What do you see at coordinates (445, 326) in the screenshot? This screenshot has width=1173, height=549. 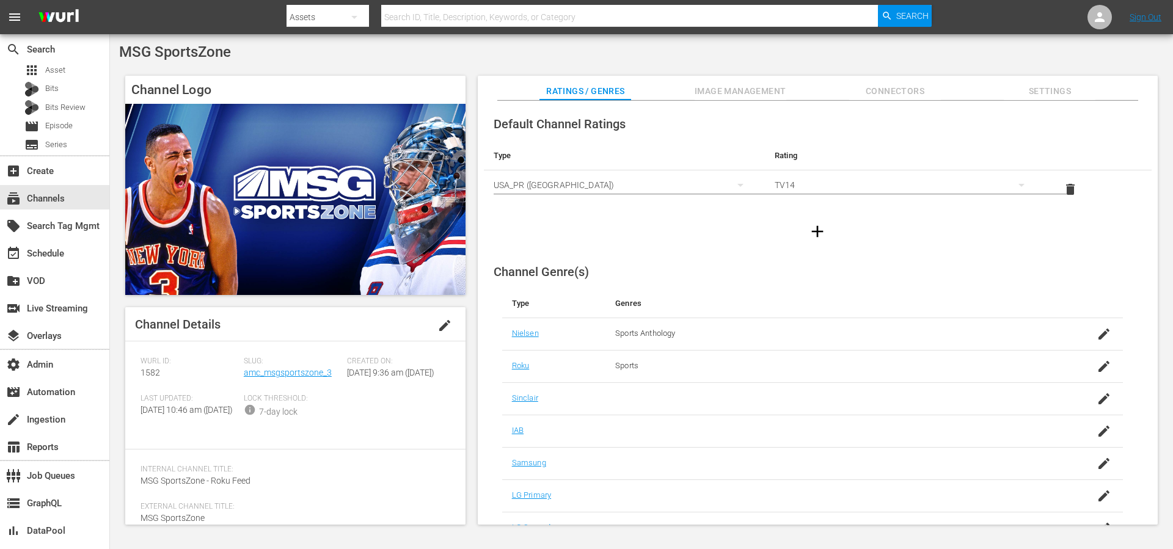 I see `button: edit` at bounding box center [445, 326].